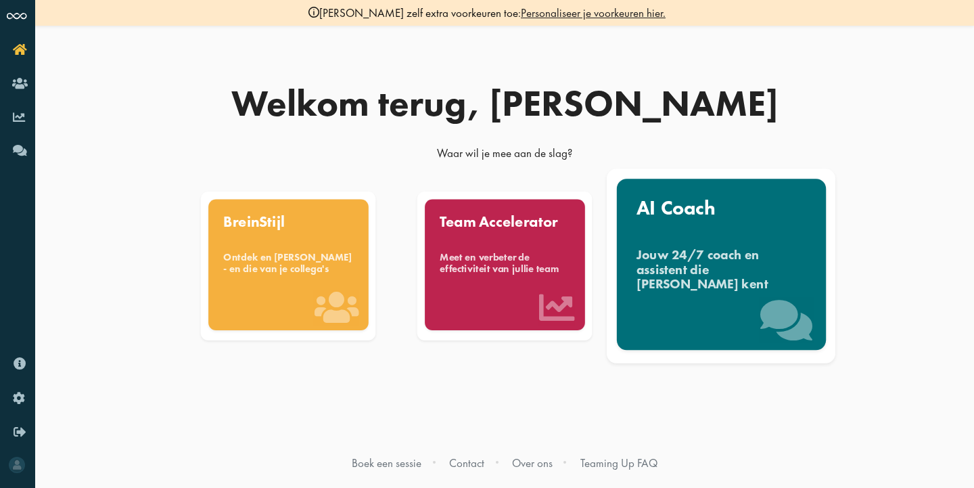 This screenshot has width=974, height=488. I want to click on div: Team Accelerator, so click(505, 222).